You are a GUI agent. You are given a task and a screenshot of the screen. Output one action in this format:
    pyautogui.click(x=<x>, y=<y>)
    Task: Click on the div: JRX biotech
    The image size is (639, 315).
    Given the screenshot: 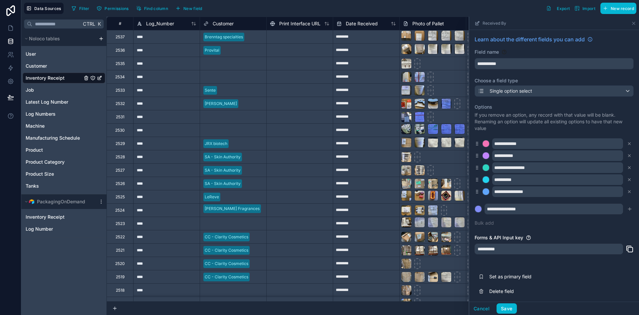 What is the action you would take?
    pyautogui.click(x=216, y=143)
    